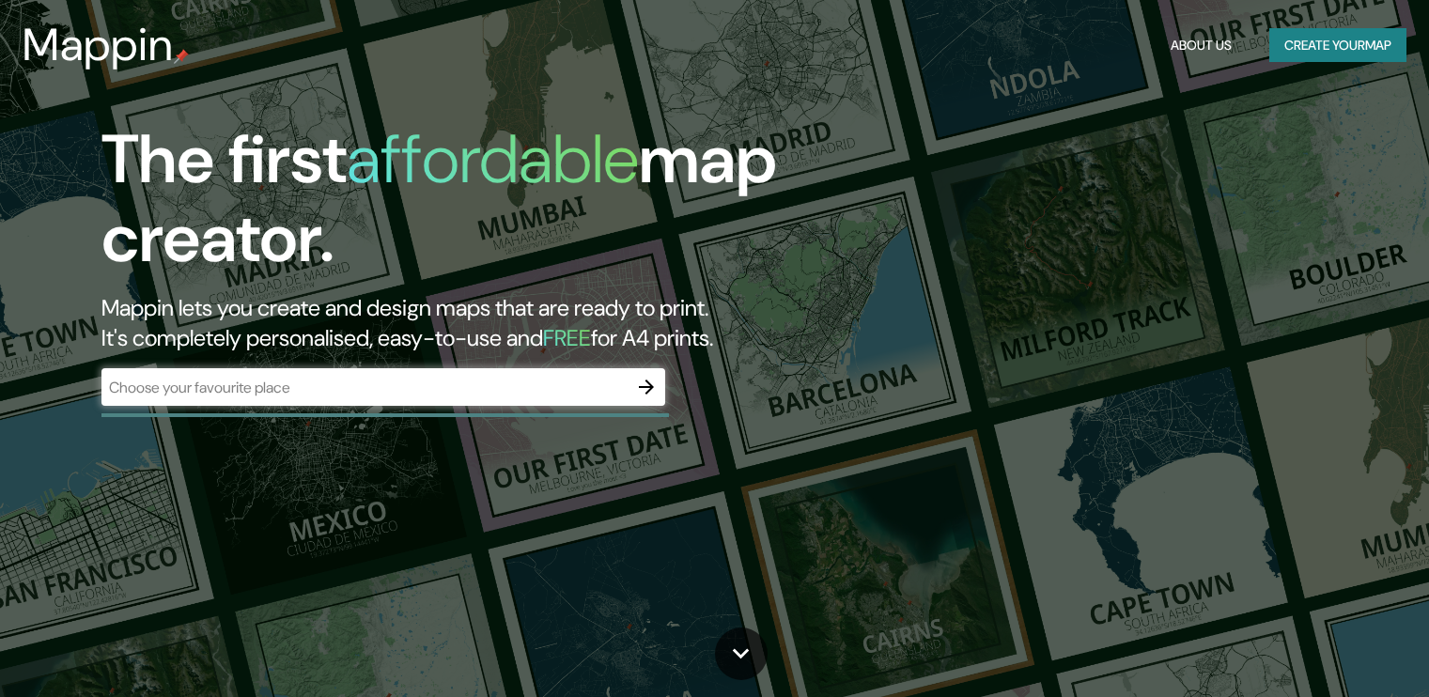 The height and width of the screenshot is (697, 1429). What do you see at coordinates (567, 337) in the screenshot?
I see `h5: FREE` at bounding box center [567, 337].